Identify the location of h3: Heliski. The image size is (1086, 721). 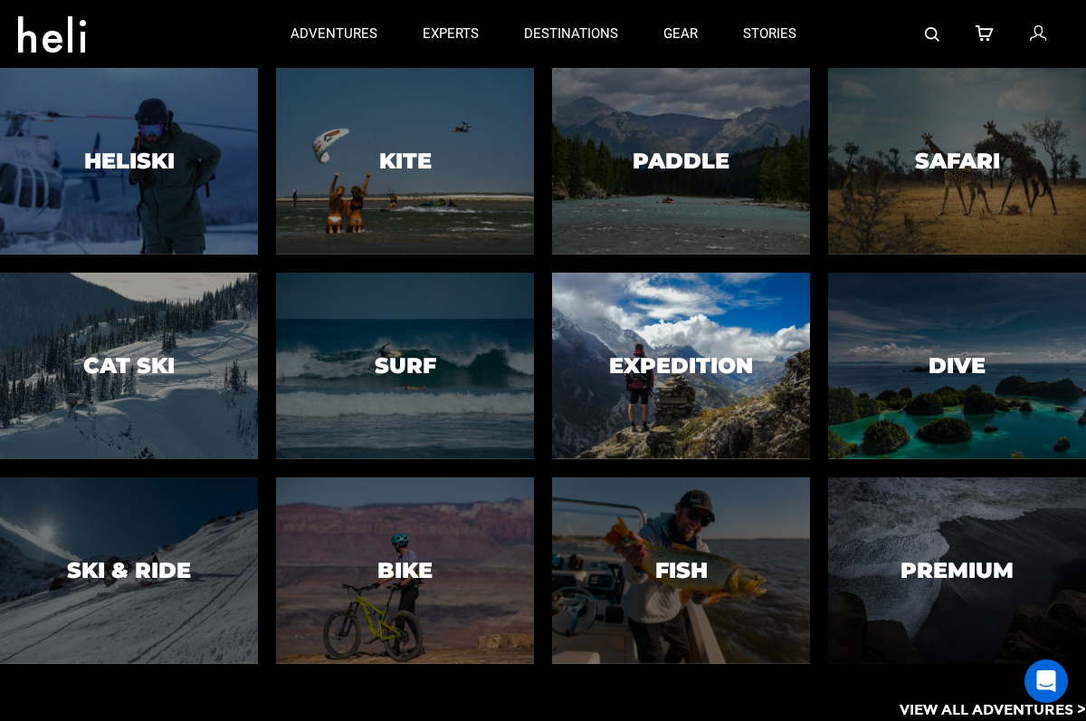
(129, 161).